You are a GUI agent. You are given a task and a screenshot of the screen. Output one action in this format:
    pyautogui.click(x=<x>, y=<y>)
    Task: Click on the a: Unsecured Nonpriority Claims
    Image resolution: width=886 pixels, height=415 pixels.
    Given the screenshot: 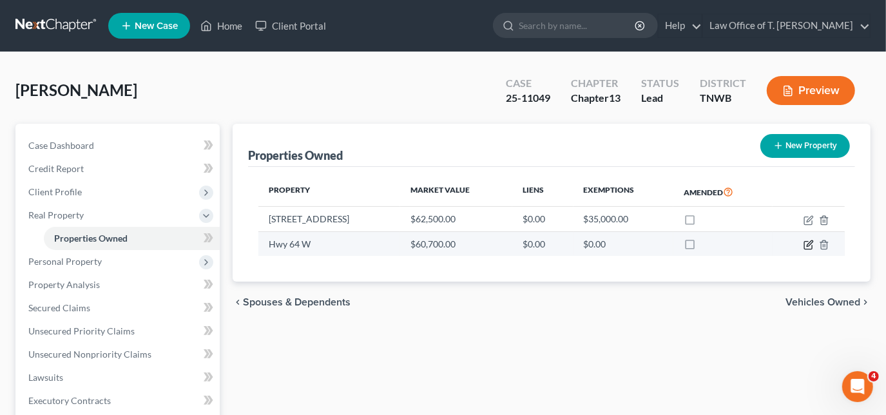 What is the action you would take?
    pyautogui.click(x=119, y=354)
    